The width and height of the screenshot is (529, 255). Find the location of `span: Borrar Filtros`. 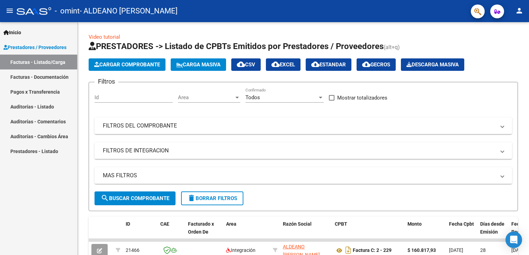

span: Borrar Filtros is located at coordinates (212, 199).